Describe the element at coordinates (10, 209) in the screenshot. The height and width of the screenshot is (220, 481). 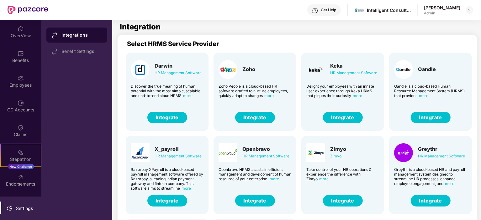
I see `img: svg+xml;base64,PHN2ZyBpZD0iU2V0dGluZy0yMHgyMCIgeG1sbnM9Imh0dHA6Ly93d3cudzMub3JnLzIwMDAvc3ZnIiB3aW...` at that location.